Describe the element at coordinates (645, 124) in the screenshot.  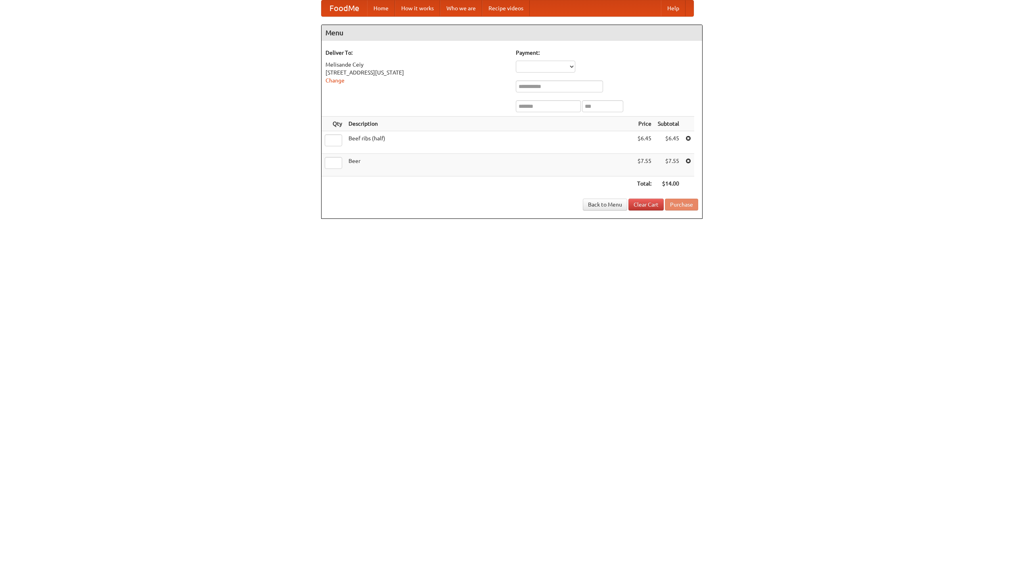
I see `th: Price` at that location.